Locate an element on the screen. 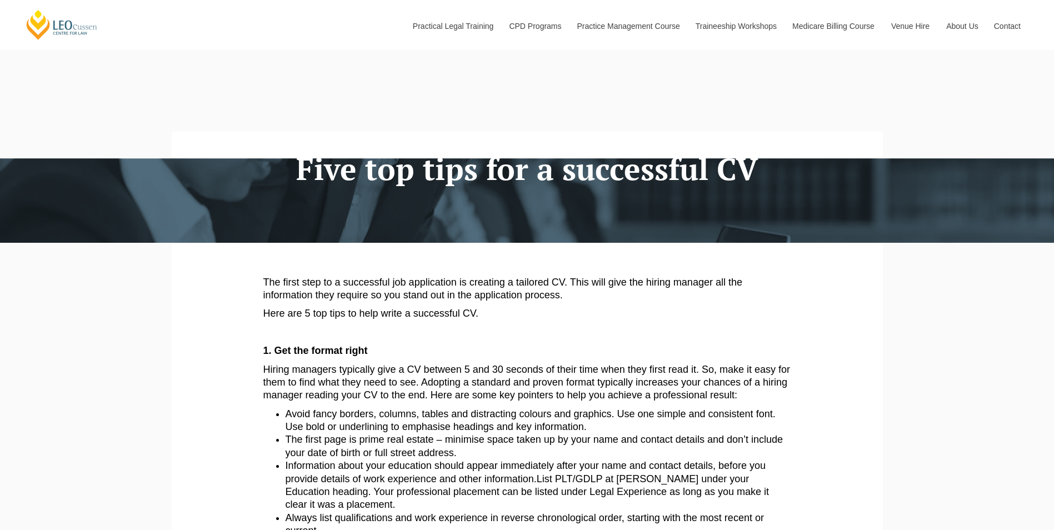 This screenshot has width=1054, height=530. h1: Five top tips for a successful CV is located at coordinates (527, 169).